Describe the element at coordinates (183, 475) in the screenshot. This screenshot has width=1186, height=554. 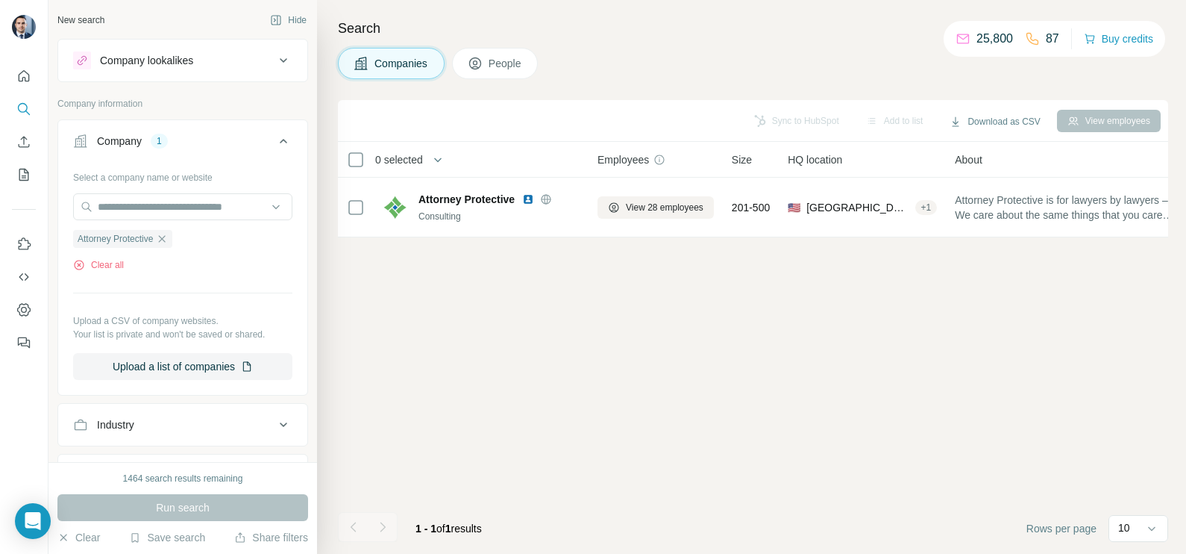
I see `button: HQ location` at that location.